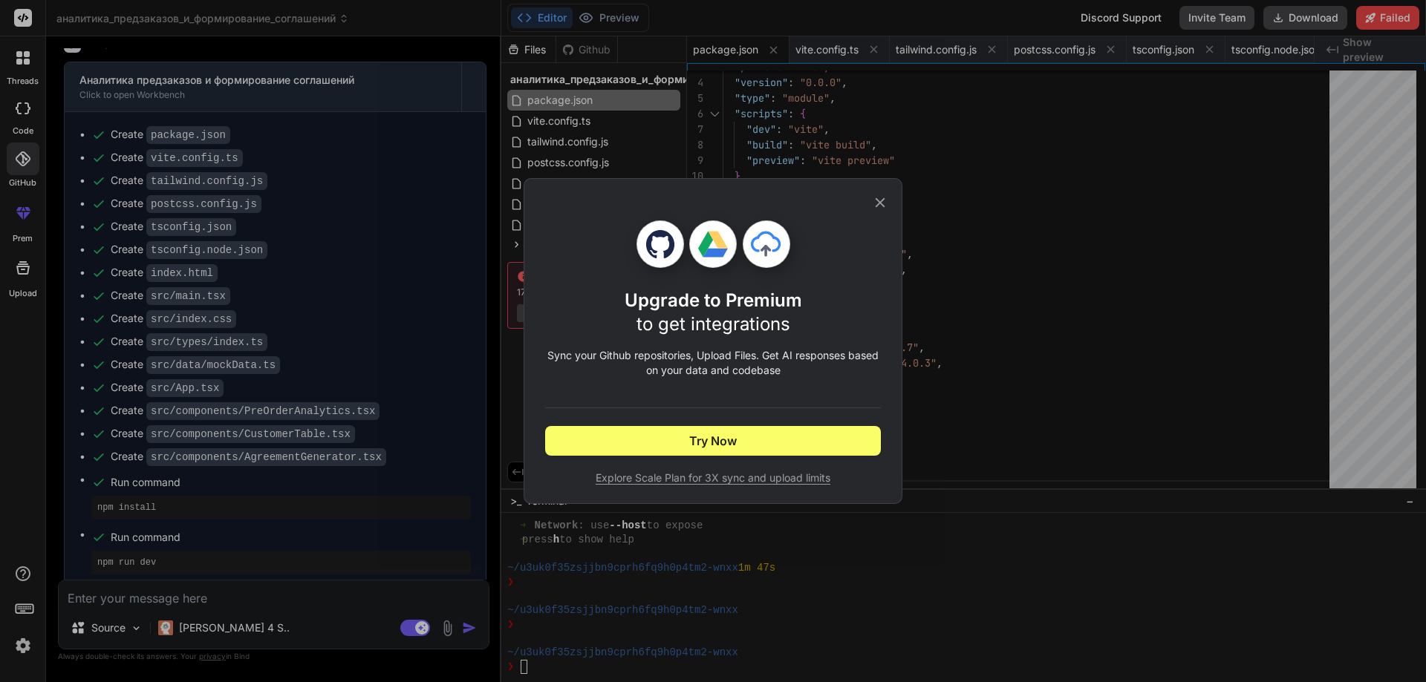 The image size is (1426, 682). I want to click on h1: Upgrade to Premium, so click(713, 313).